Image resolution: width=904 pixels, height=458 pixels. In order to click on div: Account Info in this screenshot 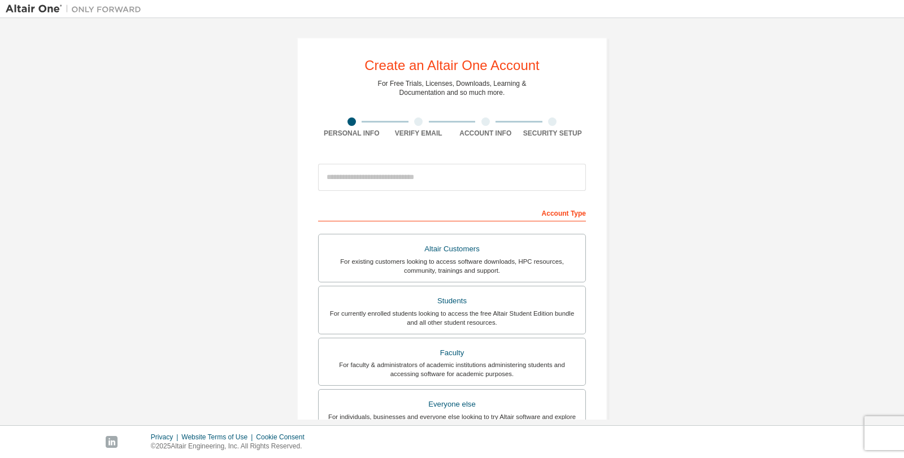, I will do `click(485, 133)`.